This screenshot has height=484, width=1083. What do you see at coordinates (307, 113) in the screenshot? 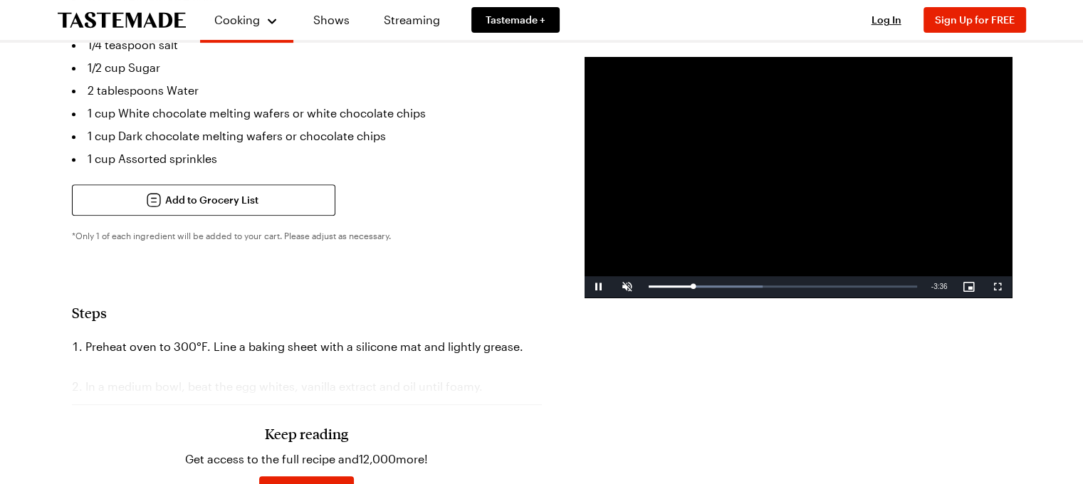
I see `li: 1 cup White chocolate melting wafers or white chocolate chips` at bounding box center [307, 113].